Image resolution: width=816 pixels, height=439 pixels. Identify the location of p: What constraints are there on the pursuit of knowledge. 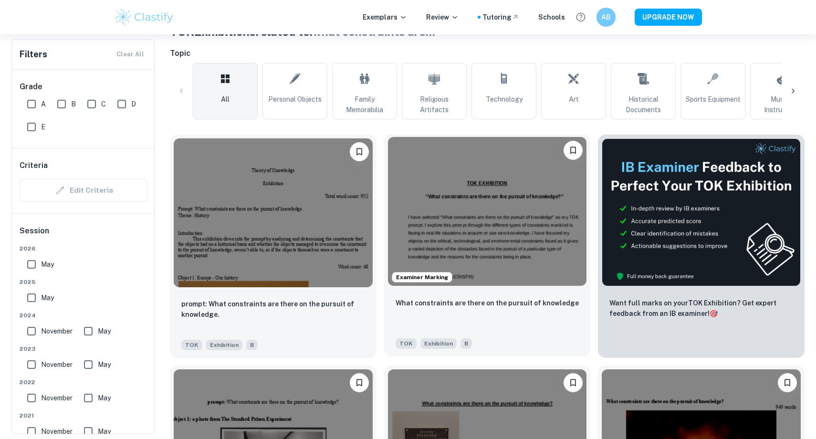
(487, 303).